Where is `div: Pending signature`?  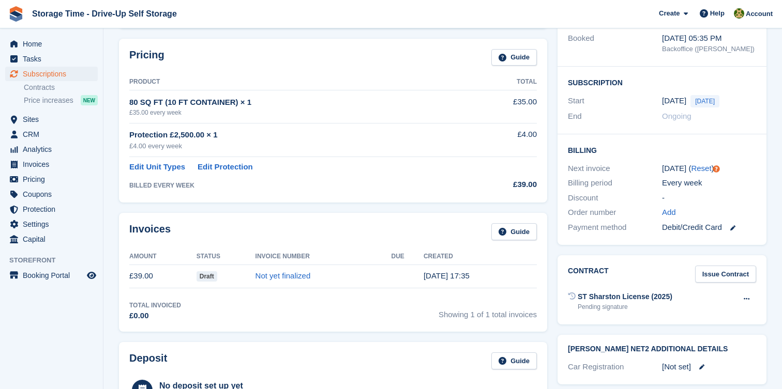 div: Pending signature is located at coordinates (625, 307).